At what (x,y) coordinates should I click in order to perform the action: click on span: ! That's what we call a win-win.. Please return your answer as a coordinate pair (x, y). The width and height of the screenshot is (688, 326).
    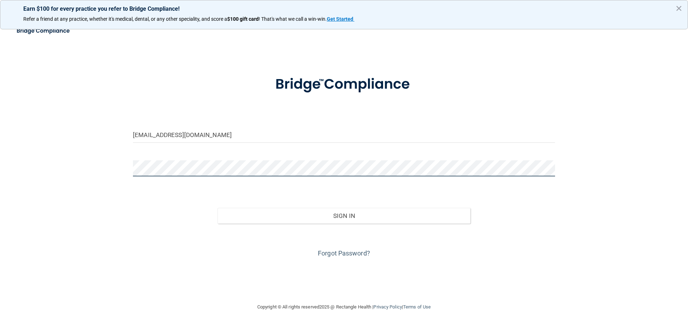
    Looking at the image, I should click on (293, 19).